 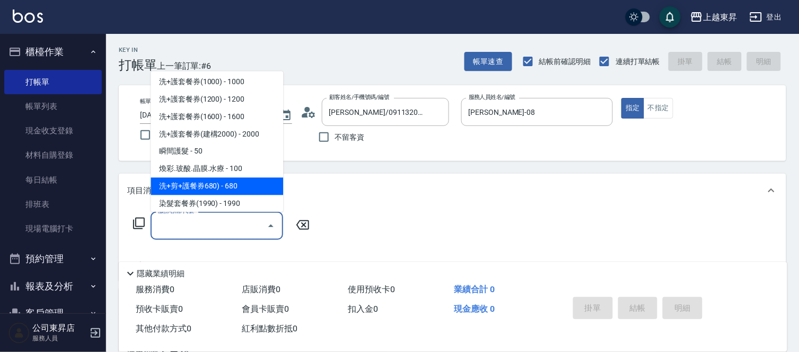 What do you see at coordinates (765, 17) in the screenshot?
I see `button: 登出` at bounding box center [765, 17].